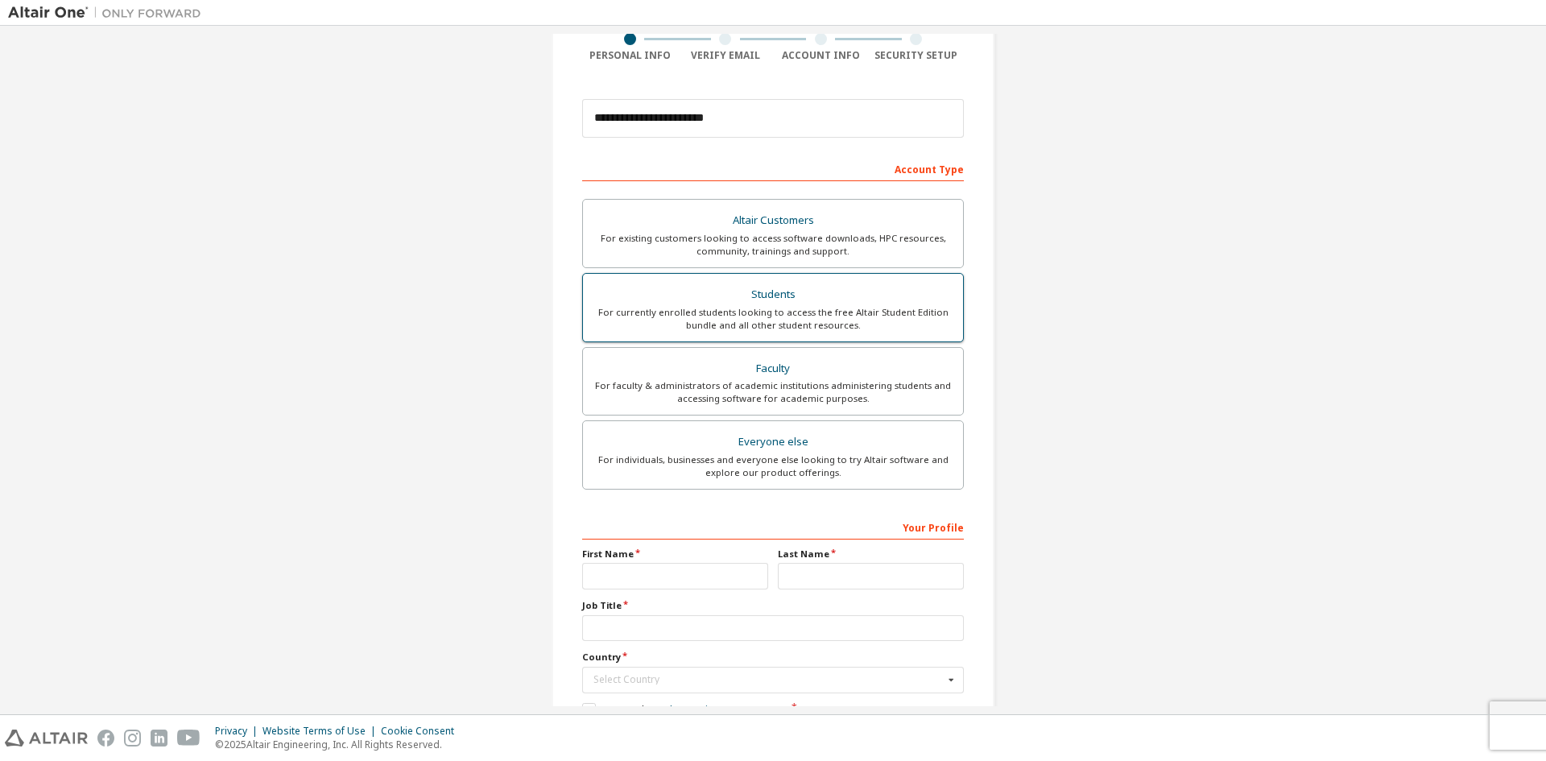 This screenshot has width=1546, height=761. I want to click on div: Students, so click(773, 295).